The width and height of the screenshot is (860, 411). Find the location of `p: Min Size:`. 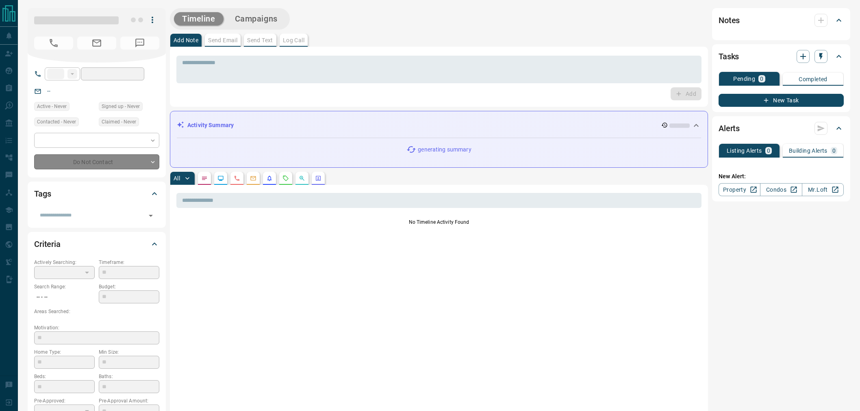

p: Min Size: is located at coordinates (129, 352).